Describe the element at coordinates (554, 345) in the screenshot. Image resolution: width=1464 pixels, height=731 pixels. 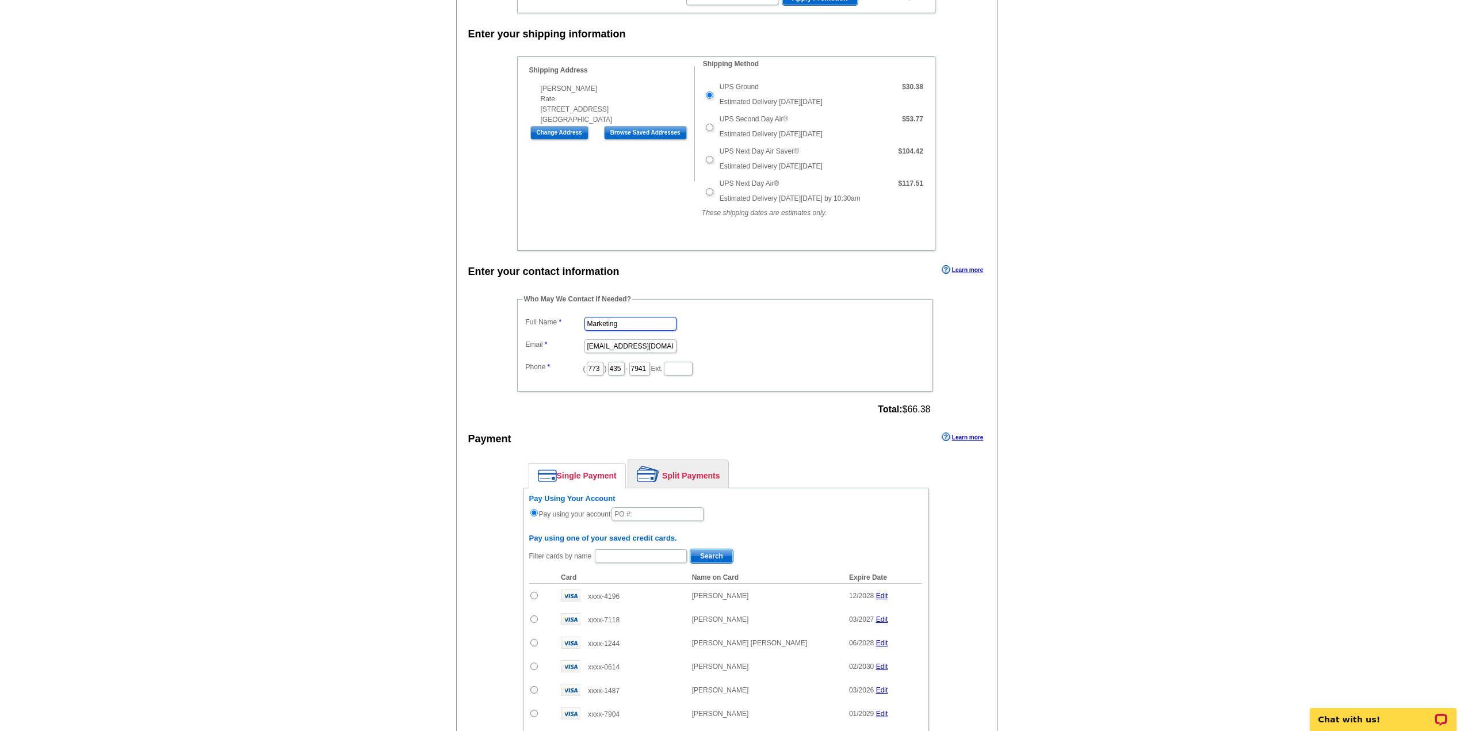
I see `label: Email` at that location.